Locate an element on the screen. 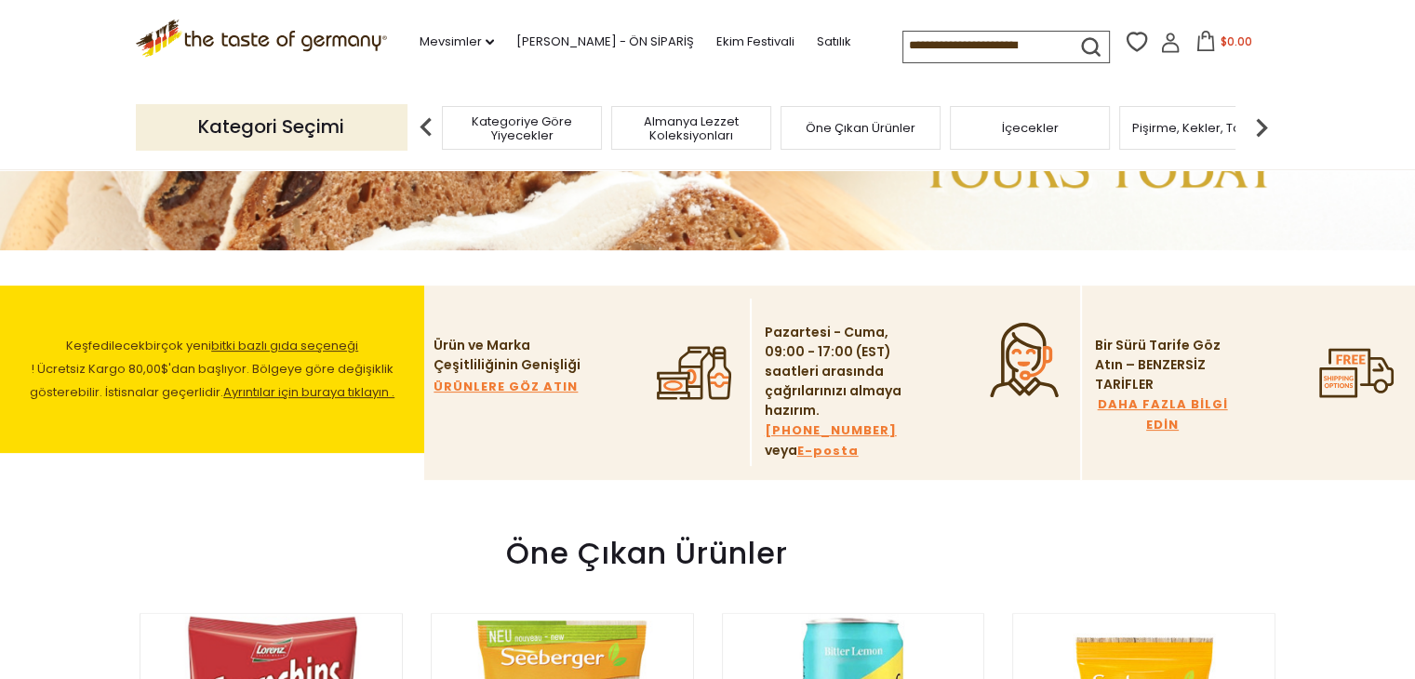 The image size is (1415, 679). font: $0.00 is located at coordinates (1235, 41).